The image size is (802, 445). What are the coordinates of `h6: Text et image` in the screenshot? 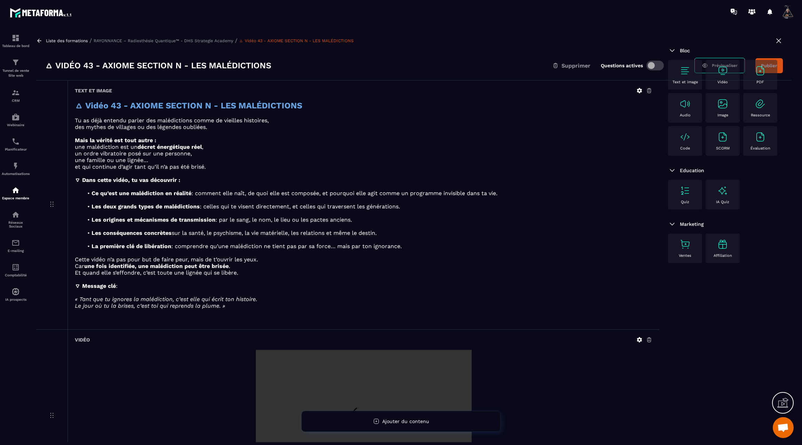 It's located at (93, 91).